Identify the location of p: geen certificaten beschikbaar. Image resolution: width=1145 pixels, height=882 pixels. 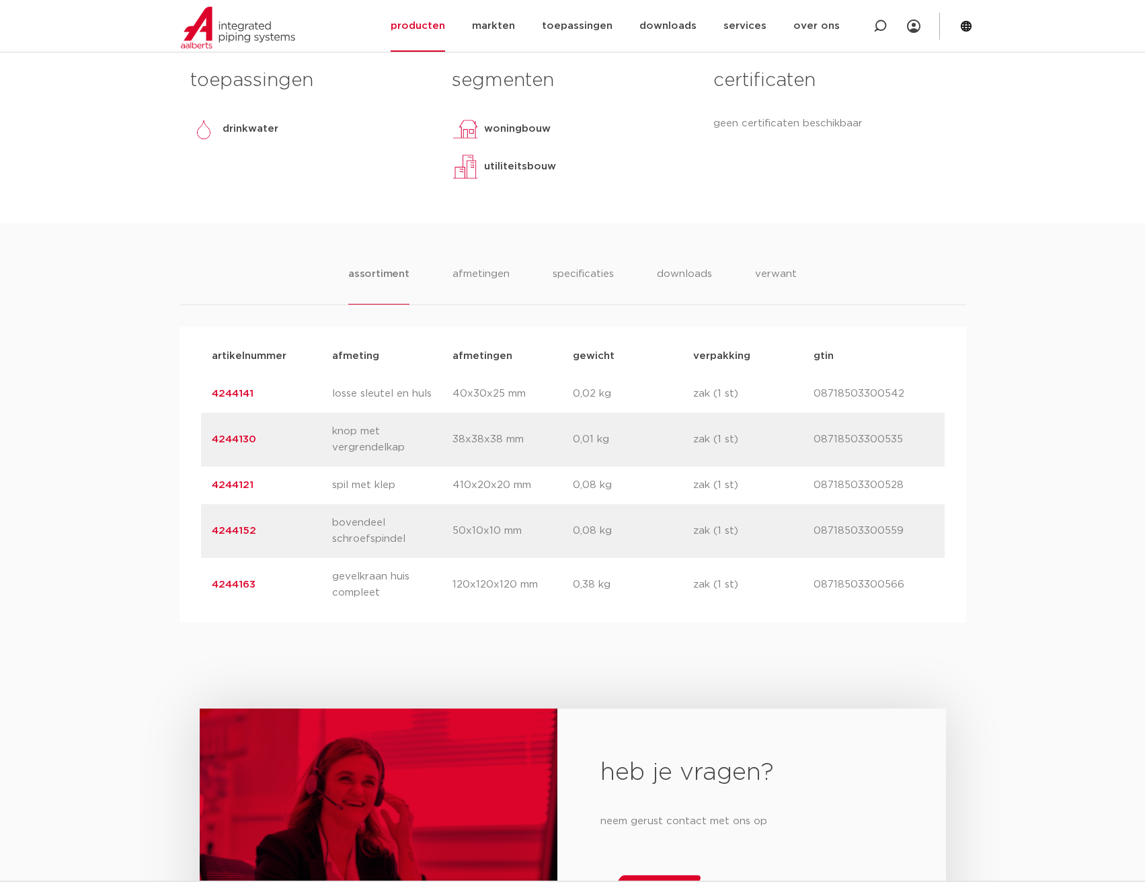
(834, 124).